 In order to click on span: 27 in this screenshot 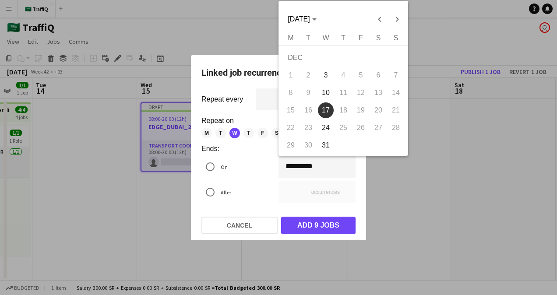, I will do `click(378, 128)`.